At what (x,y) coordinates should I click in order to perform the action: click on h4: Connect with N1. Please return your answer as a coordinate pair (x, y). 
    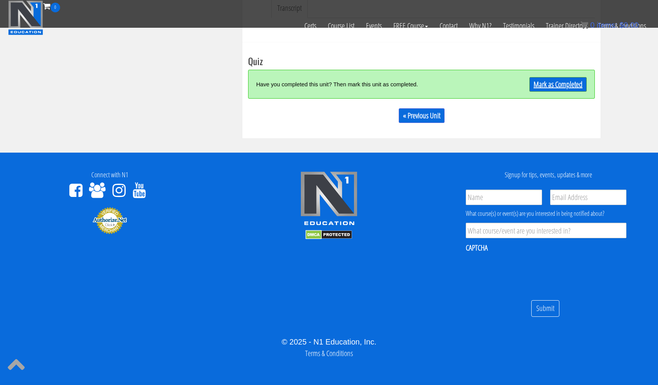
    Looking at the image, I should click on (109, 175).